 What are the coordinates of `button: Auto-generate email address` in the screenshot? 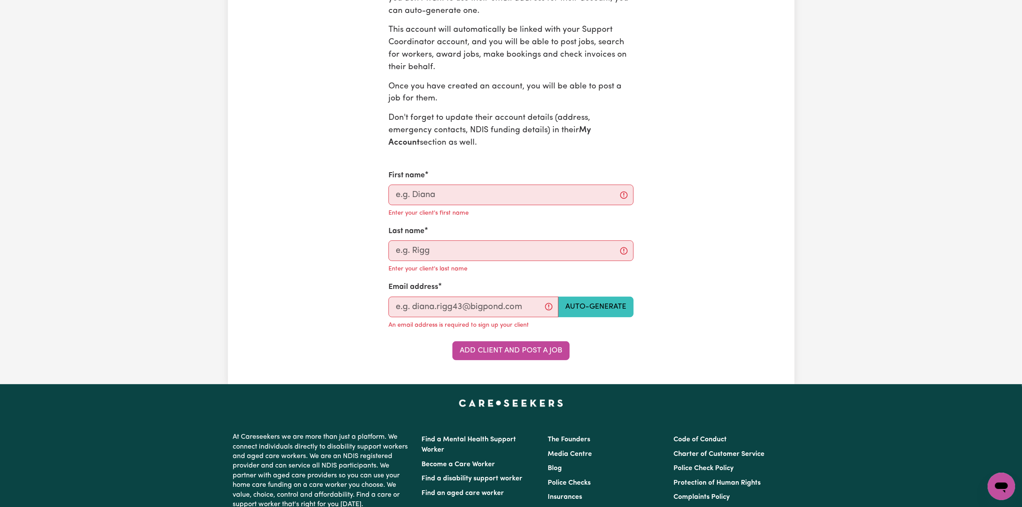 It's located at (596, 307).